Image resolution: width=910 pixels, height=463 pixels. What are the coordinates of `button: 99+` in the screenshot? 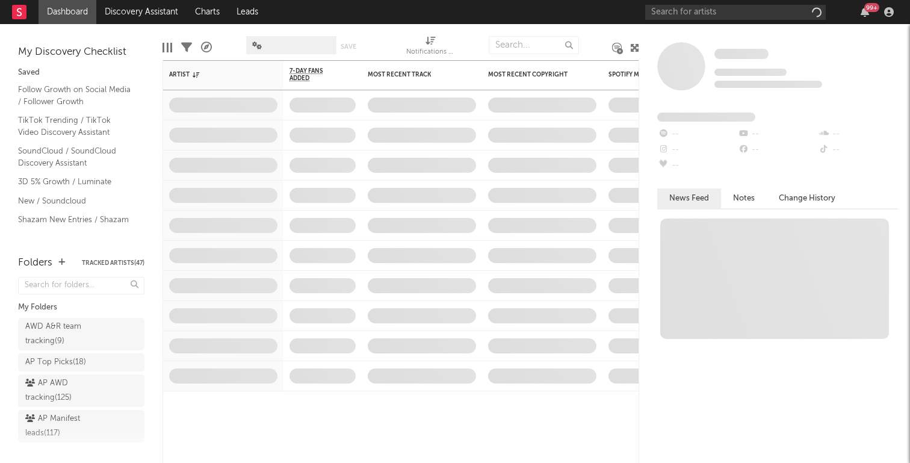 It's located at (865, 12).